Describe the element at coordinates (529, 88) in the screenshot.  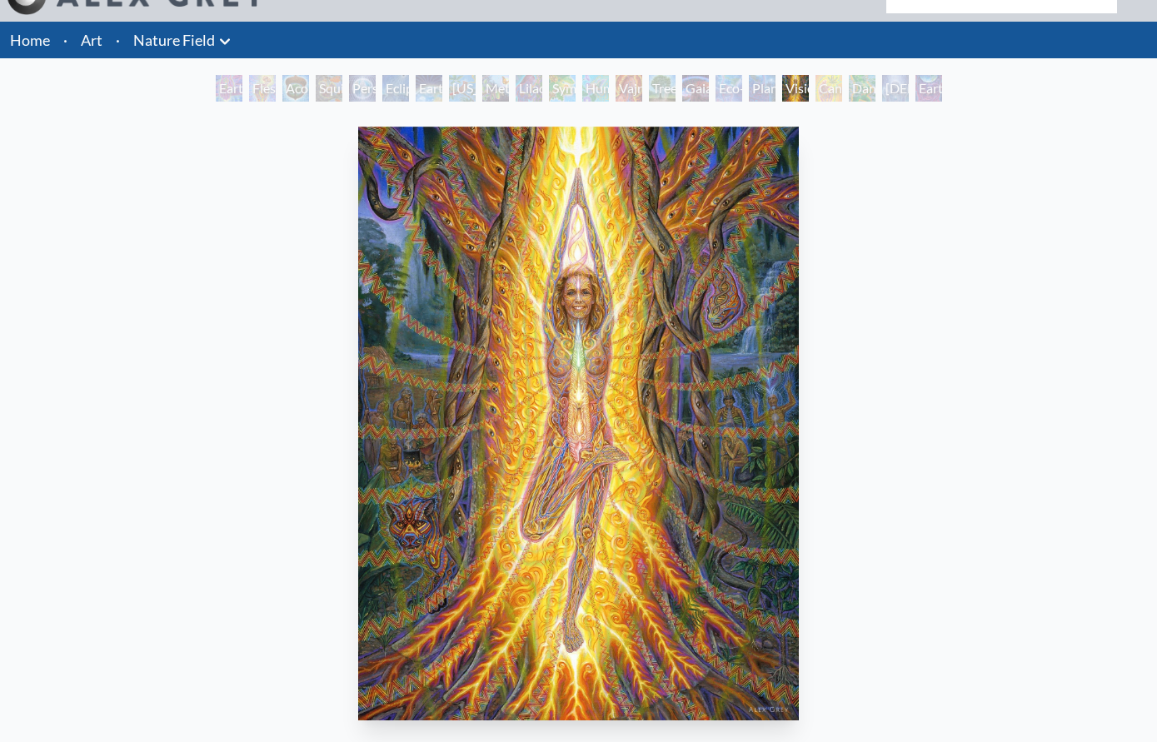
I see `div: Lilacs` at that location.